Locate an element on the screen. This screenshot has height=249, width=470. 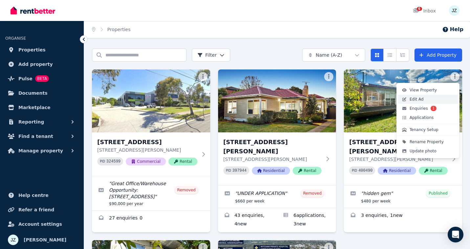
span: Update photo is located at coordinates (423, 151).